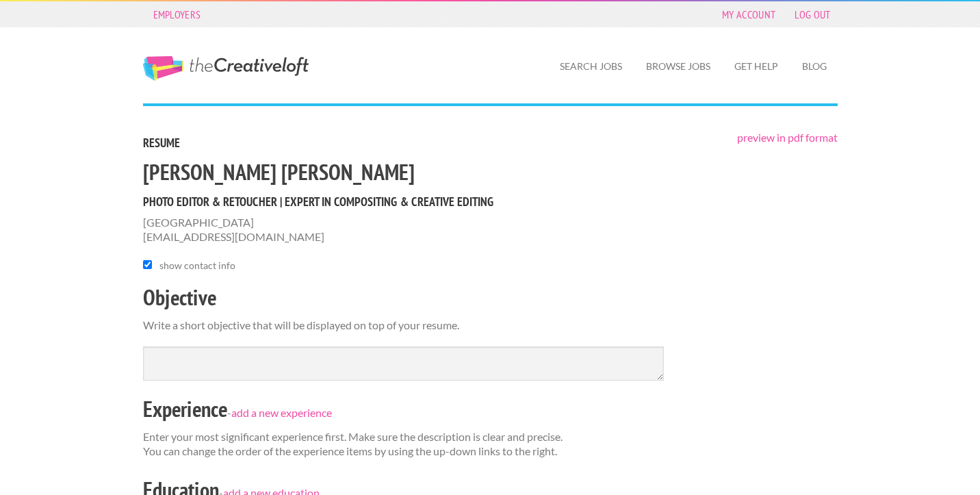 The image size is (980, 495). I want to click on a: Browse Jobs, so click(679, 66).